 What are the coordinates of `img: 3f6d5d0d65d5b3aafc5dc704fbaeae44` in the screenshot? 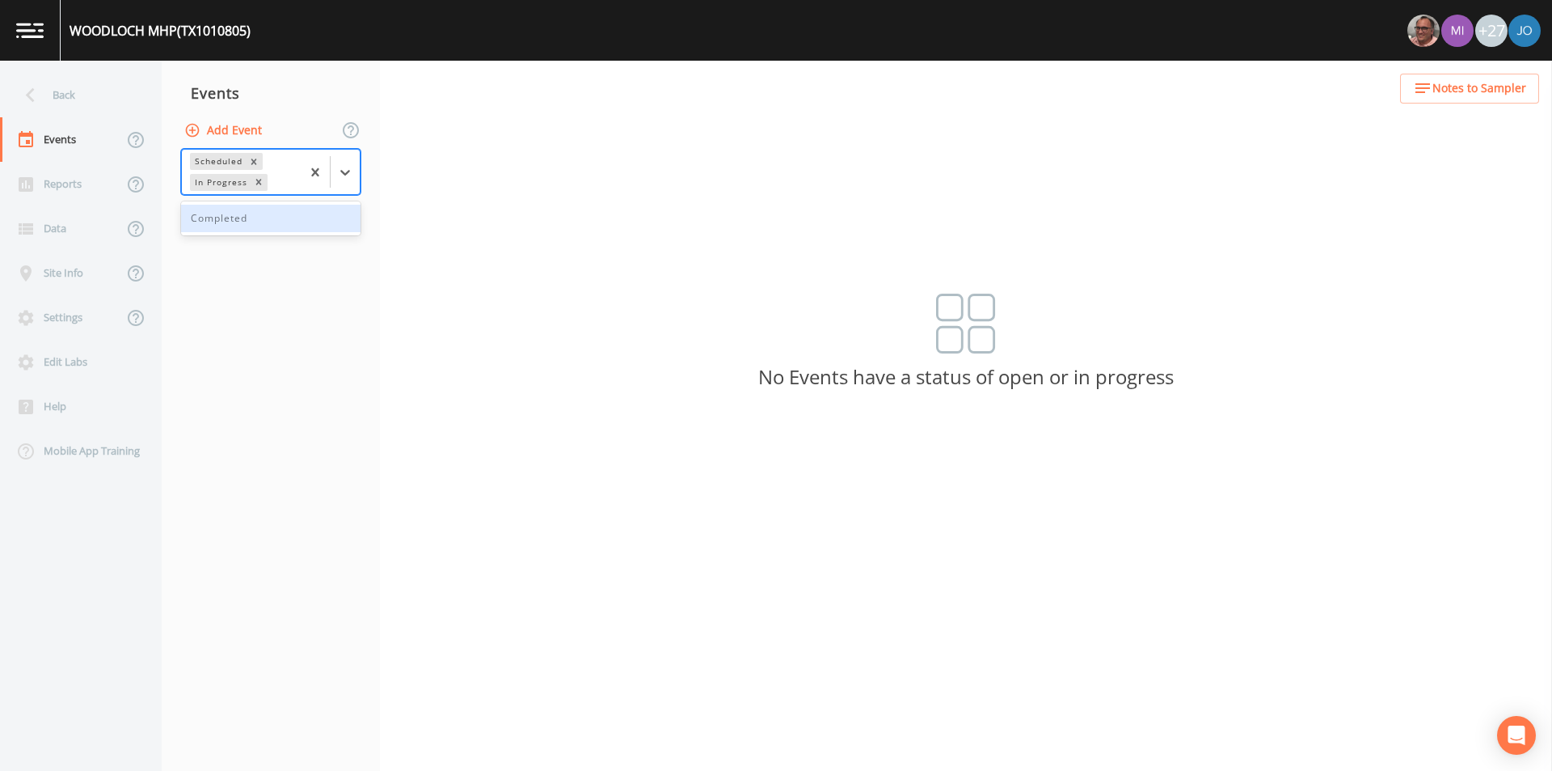 It's located at (1525, 31).